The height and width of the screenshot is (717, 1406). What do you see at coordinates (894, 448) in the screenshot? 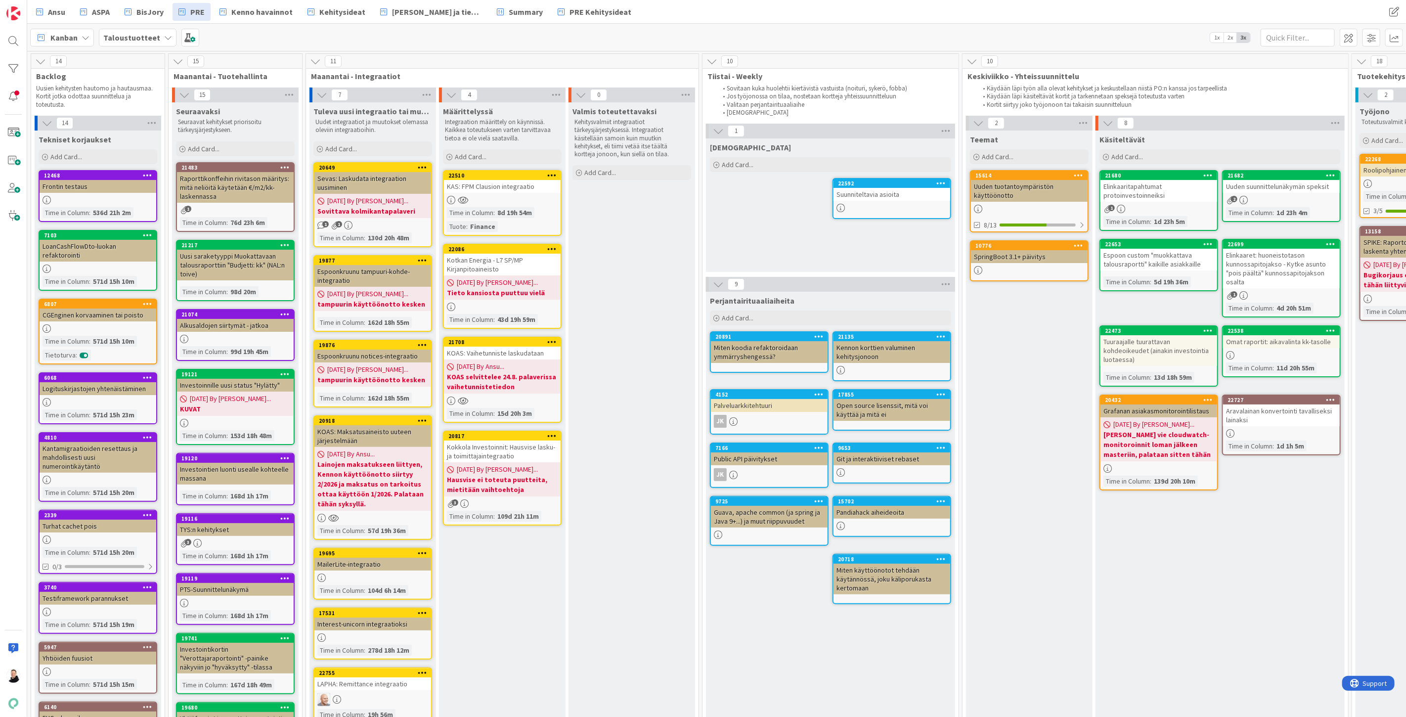
I see `div: 9653` at bounding box center [894, 448].